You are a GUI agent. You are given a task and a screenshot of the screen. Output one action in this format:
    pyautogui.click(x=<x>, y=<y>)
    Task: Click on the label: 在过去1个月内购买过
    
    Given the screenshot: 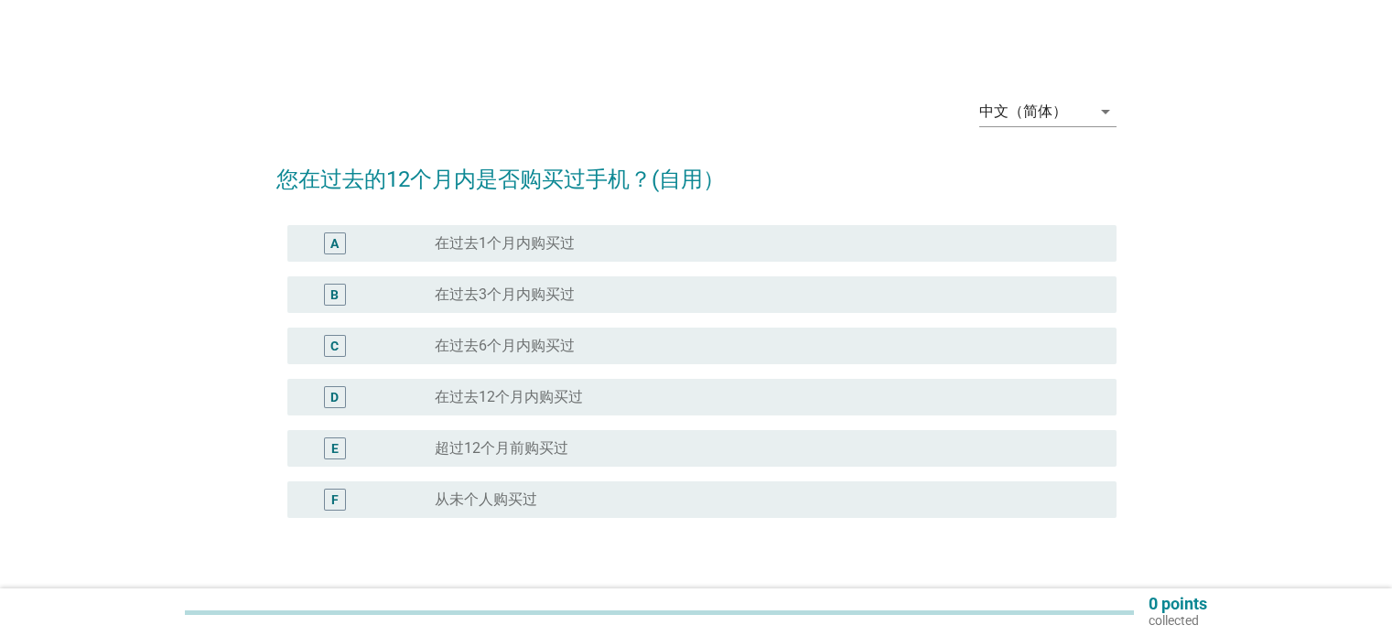 What is the action you would take?
    pyautogui.click(x=504, y=243)
    